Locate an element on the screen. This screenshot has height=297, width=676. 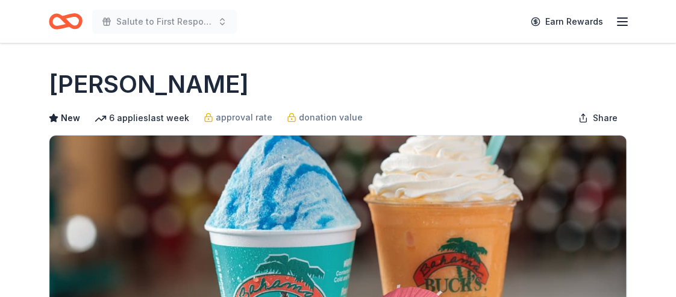
span: New is located at coordinates (70, 118).